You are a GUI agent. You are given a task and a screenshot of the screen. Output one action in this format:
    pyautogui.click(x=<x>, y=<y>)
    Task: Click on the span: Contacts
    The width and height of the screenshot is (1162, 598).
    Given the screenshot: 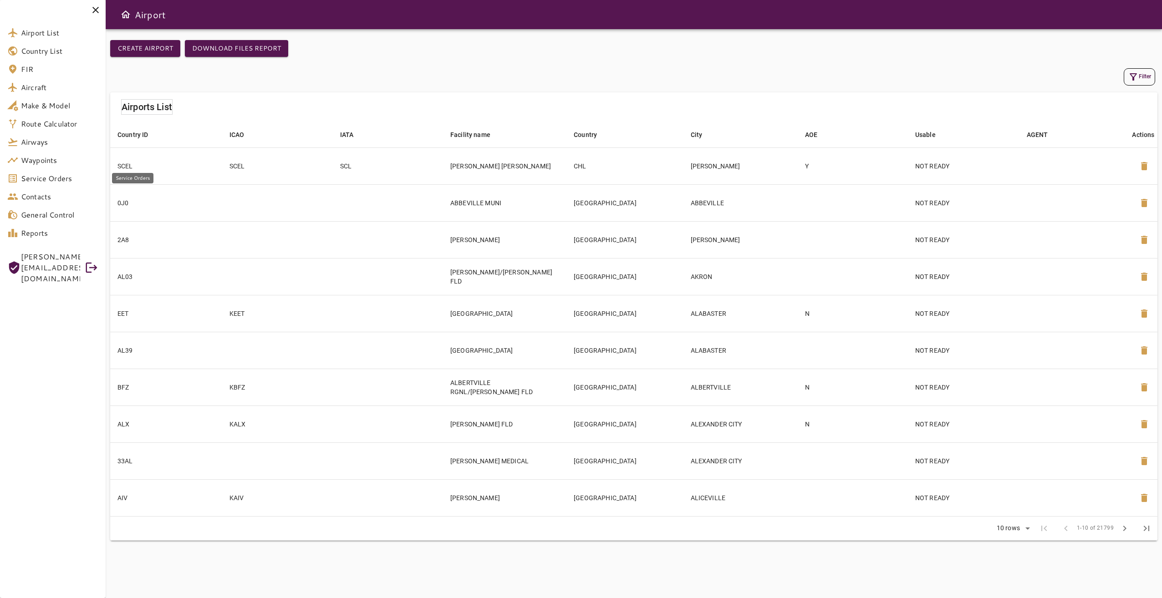 What is the action you would take?
    pyautogui.click(x=60, y=197)
    